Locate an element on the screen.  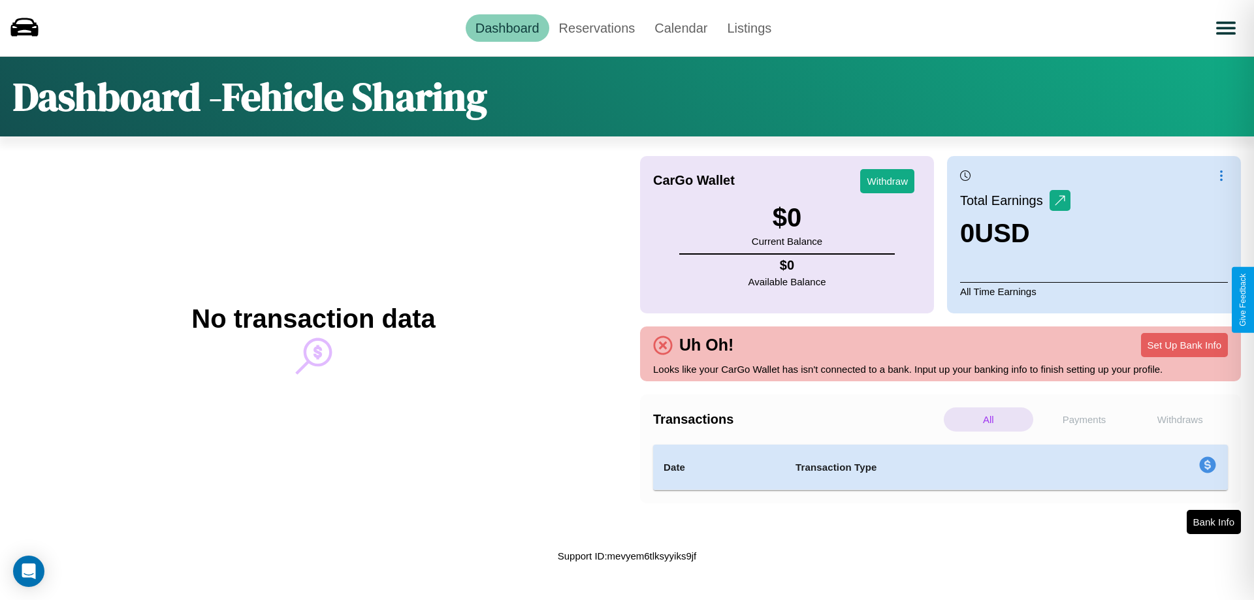
p: All Time Earnings is located at coordinates (1094, 291).